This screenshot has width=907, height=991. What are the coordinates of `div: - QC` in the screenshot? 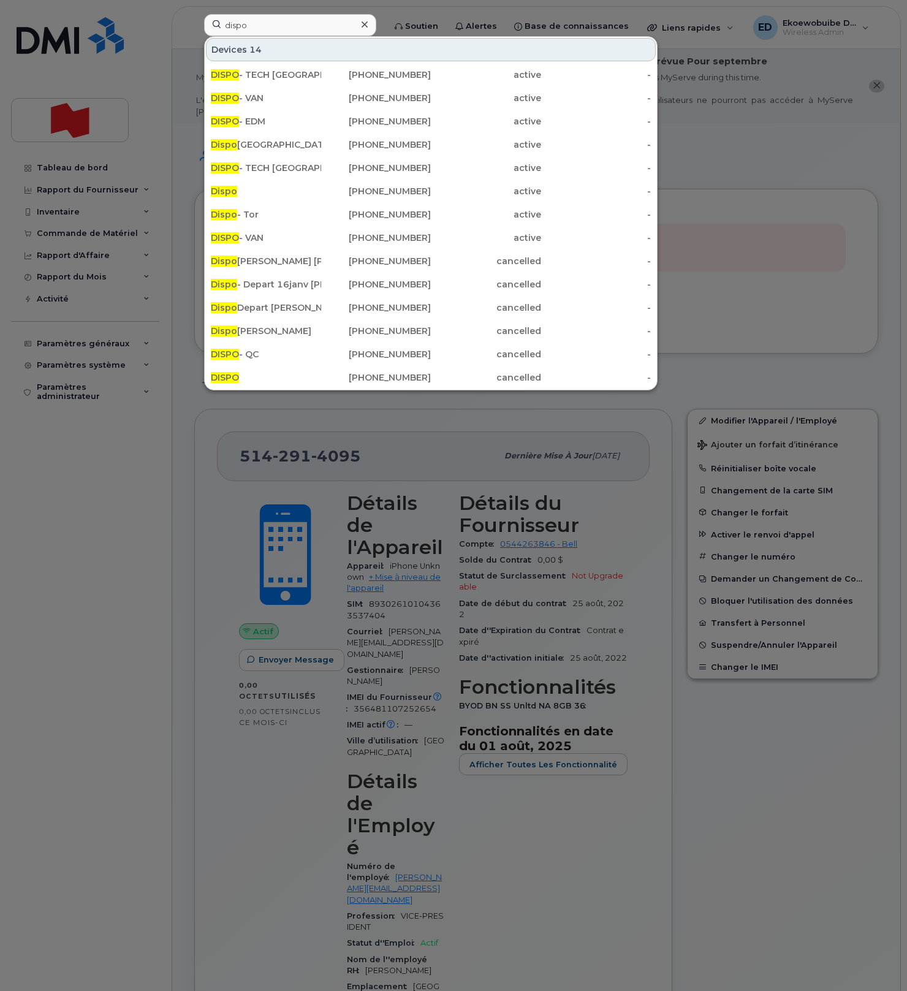 It's located at (266, 354).